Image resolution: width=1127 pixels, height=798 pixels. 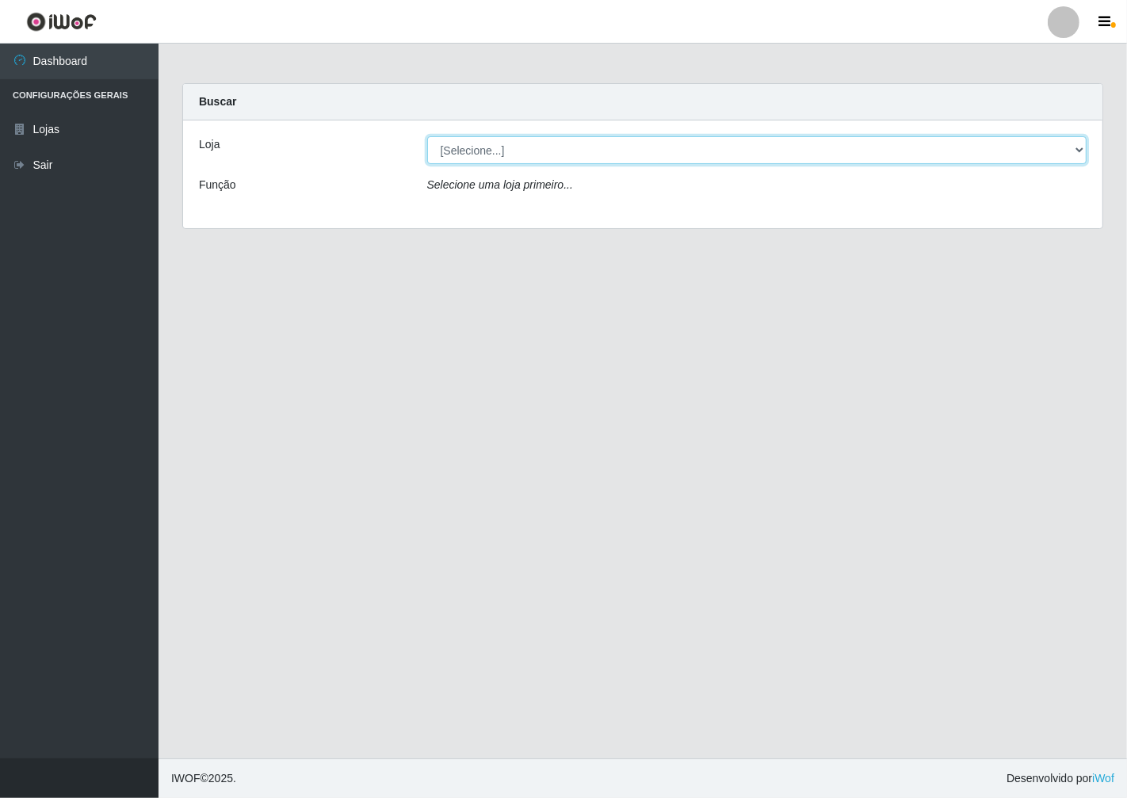 I want to click on strong: Buscar, so click(x=217, y=101).